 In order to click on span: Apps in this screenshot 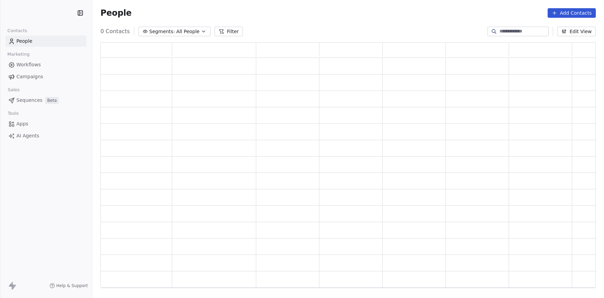, I will do `click(22, 124)`.